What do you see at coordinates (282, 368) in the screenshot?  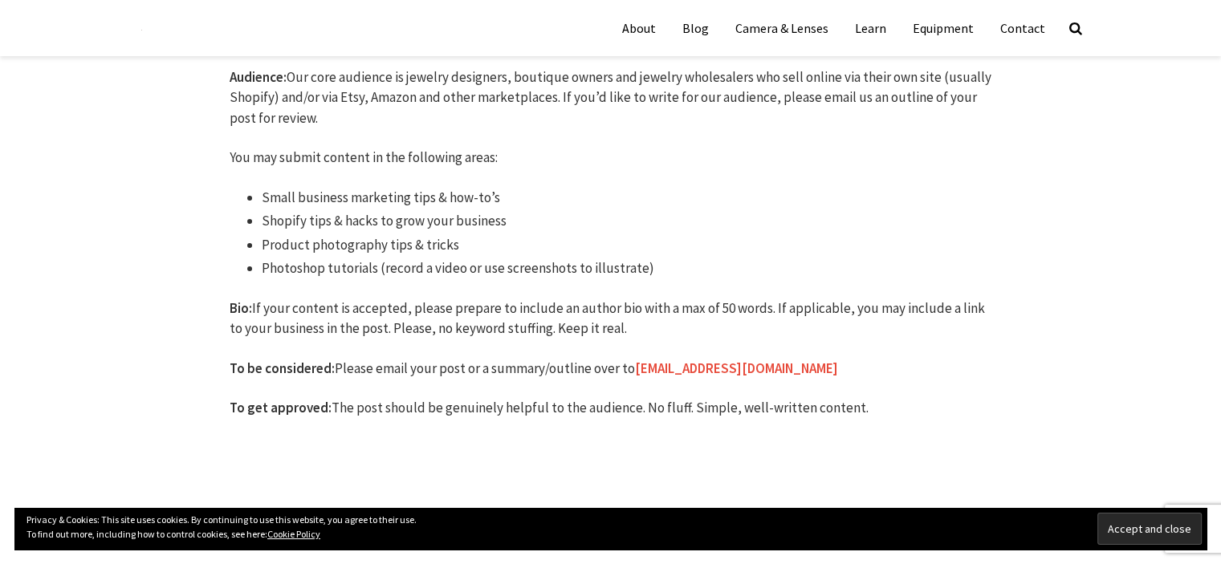 I see `strong: To be considered:` at bounding box center [282, 368].